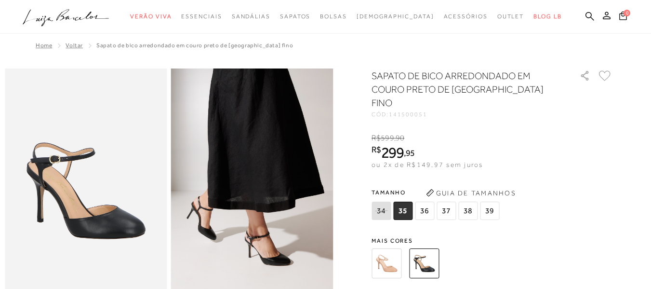 This screenshot has height=289, width=651. Describe the element at coordinates (74, 45) in the screenshot. I see `a: Voltar` at that location.